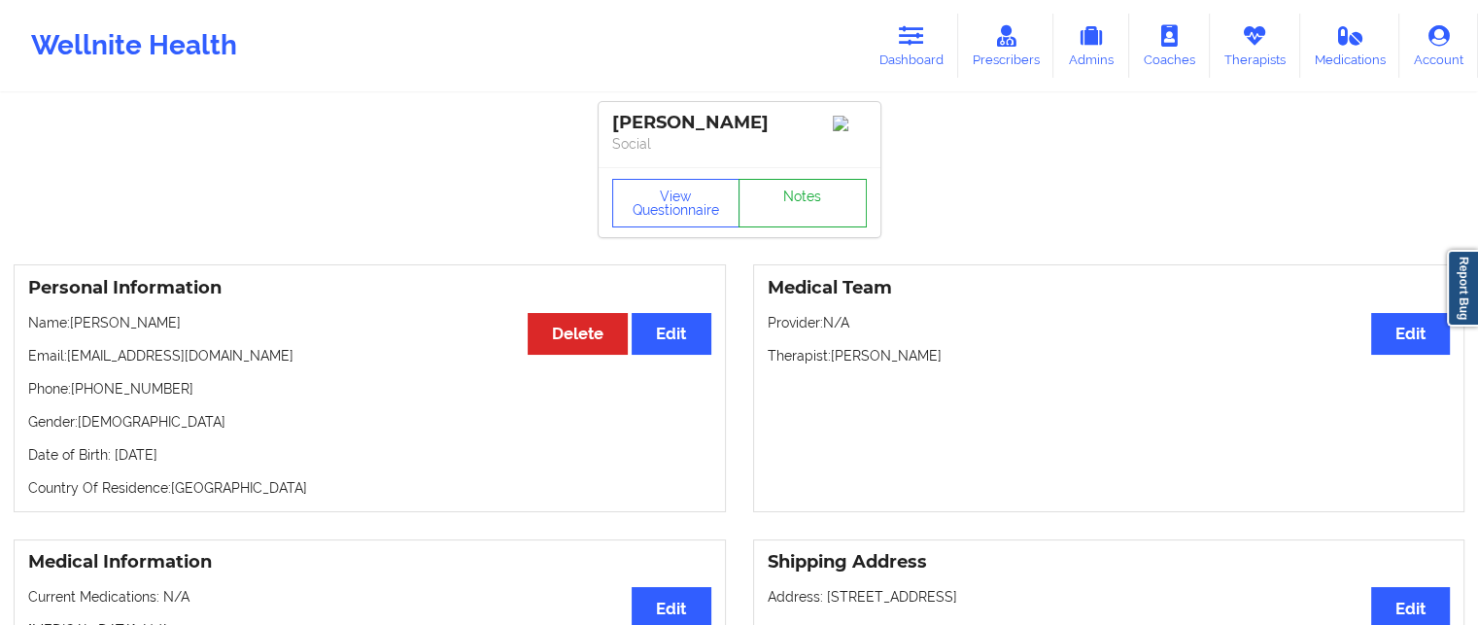 The height and width of the screenshot is (625, 1478). Describe the element at coordinates (369, 288) in the screenshot. I see `h3: Personal Information` at that location.